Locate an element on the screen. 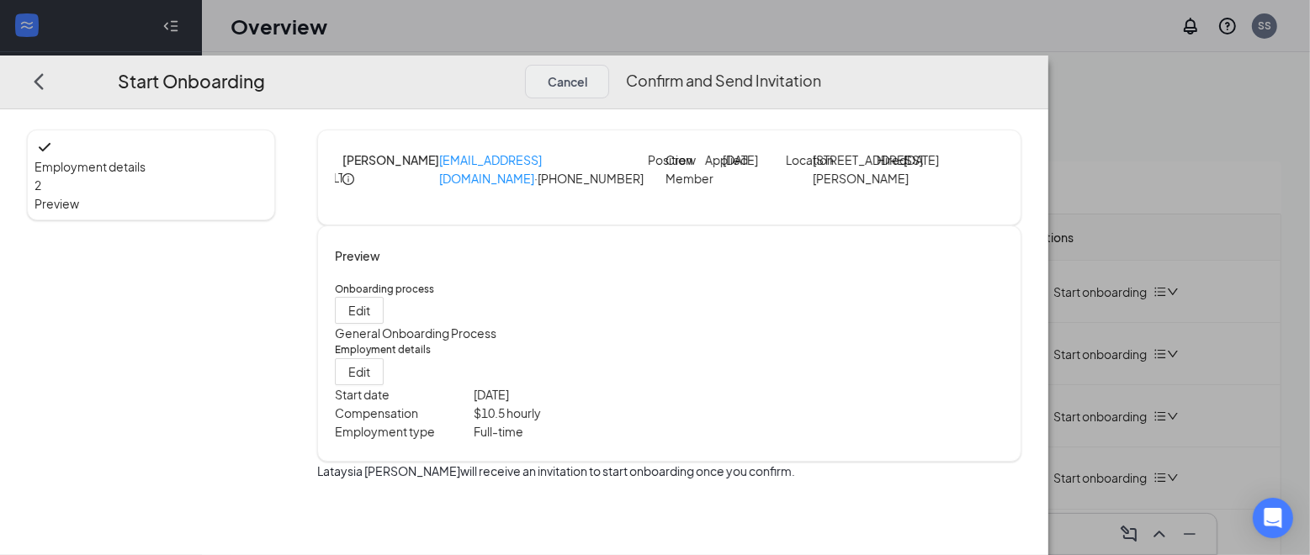  p: Compensation is located at coordinates (405, 413).